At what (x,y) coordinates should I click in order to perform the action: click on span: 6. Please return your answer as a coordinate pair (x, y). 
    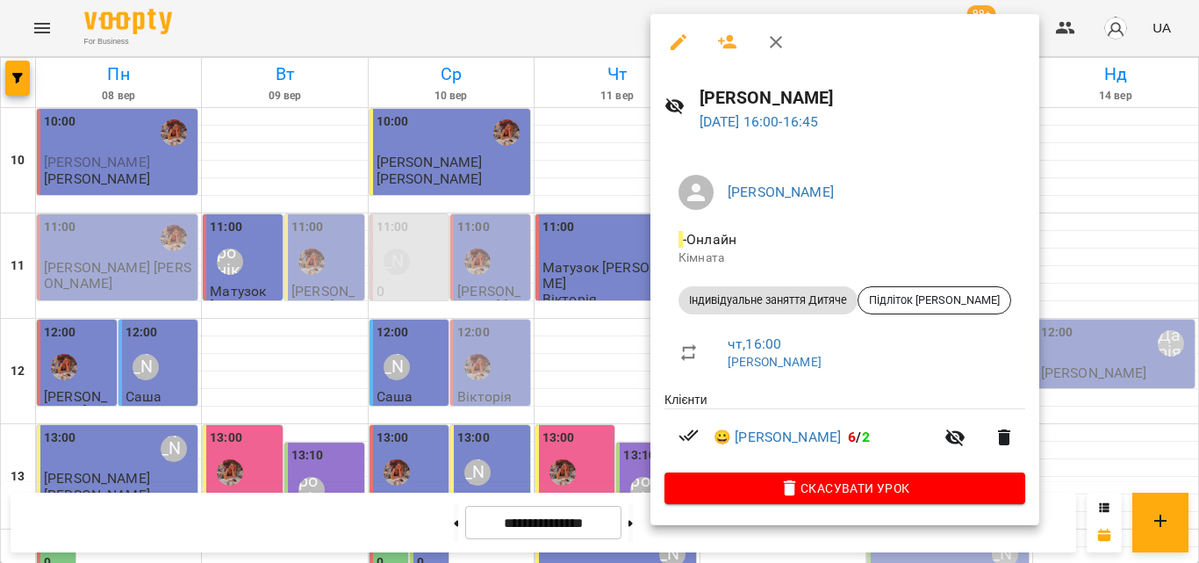
    Looking at the image, I should click on (851, 436).